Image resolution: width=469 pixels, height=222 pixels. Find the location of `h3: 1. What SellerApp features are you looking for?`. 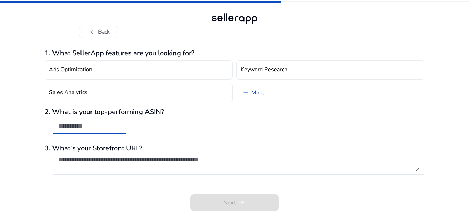

h3: 1. What SellerApp features are you looking for? is located at coordinates (234, 53).